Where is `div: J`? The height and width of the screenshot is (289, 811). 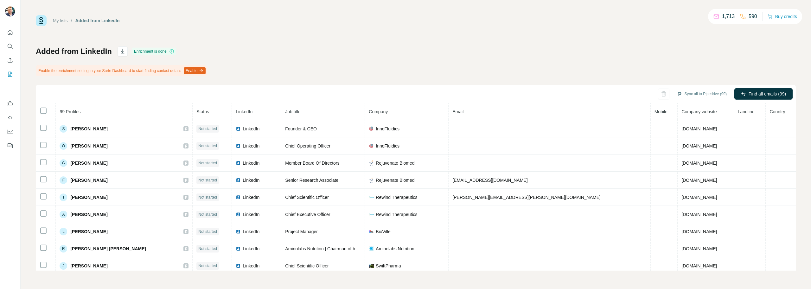
div: J is located at coordinates (63, 265).